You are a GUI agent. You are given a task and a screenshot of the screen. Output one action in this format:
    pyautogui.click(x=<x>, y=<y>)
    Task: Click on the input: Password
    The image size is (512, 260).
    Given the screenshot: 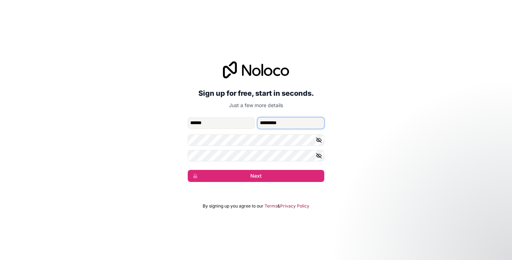 What is the action you would take?
    pyautogui.click(x=256, y=140)
    